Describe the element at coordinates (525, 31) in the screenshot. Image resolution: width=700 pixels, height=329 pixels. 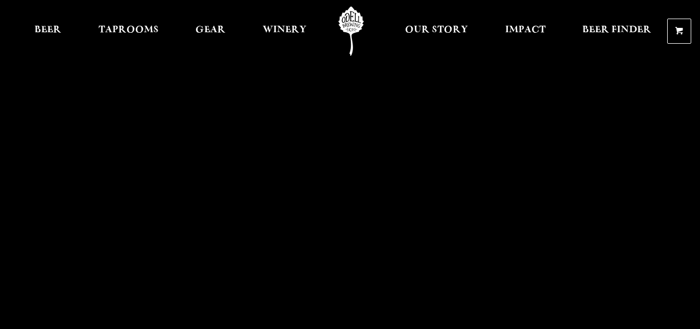
I see `a: Impact` at that location.